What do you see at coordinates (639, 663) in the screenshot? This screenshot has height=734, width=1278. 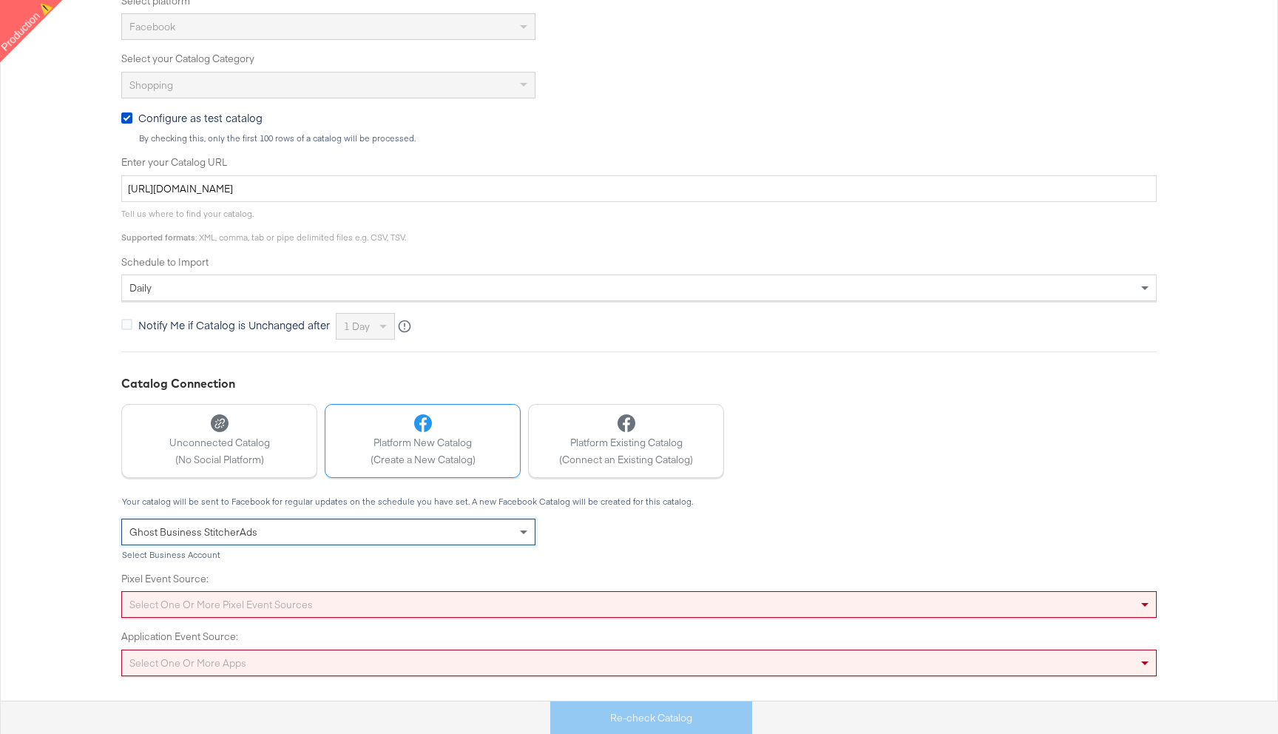 I see `div: Select one or more apps` at bounding box center [639, 663].